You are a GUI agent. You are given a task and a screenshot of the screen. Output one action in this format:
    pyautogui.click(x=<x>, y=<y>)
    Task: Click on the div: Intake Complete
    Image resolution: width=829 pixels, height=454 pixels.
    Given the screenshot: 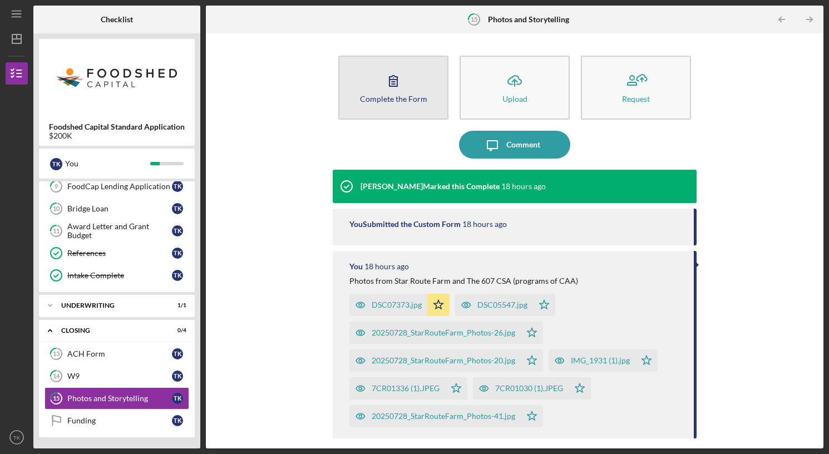 What is the action you would take?
    pyautogui.click(x=120, y=275)
    